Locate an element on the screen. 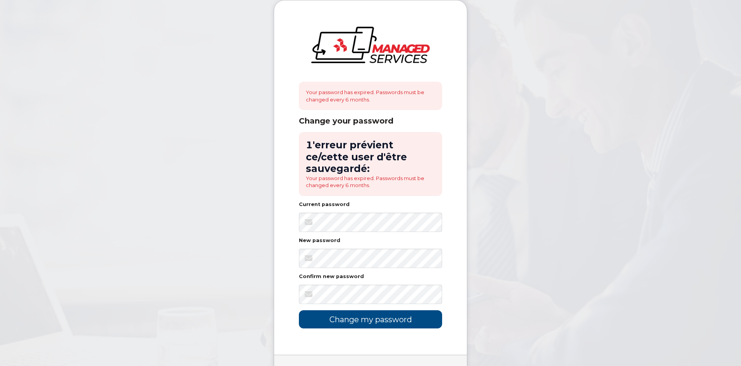 The image size is (741, 366). li: Your password has expired. Passwords must be changed every 6 months. is located at coordinates (371, 182).